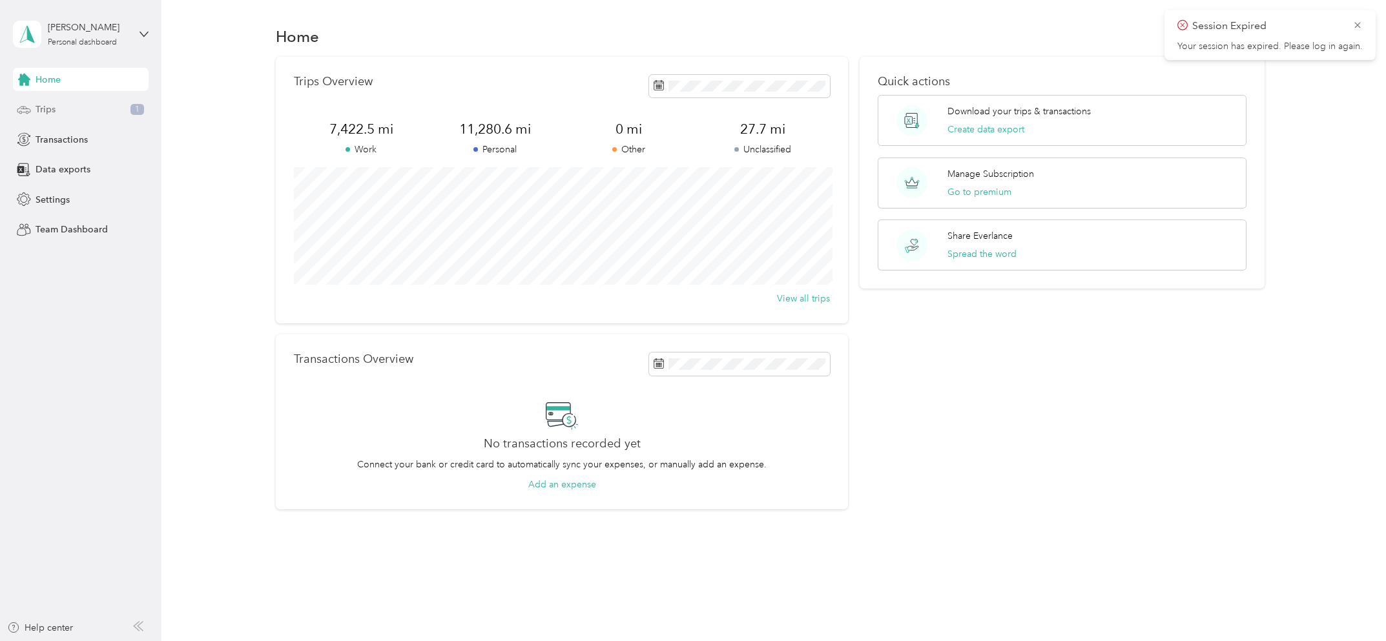 The image size is (1386, 641). I want to click on button: View all trips, so click(803, 298).